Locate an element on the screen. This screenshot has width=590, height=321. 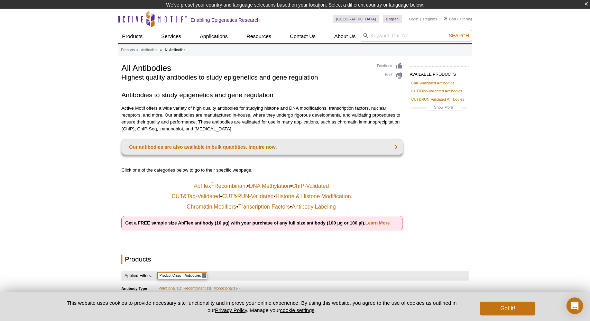
a: Print is located at coordinates (390, 75).